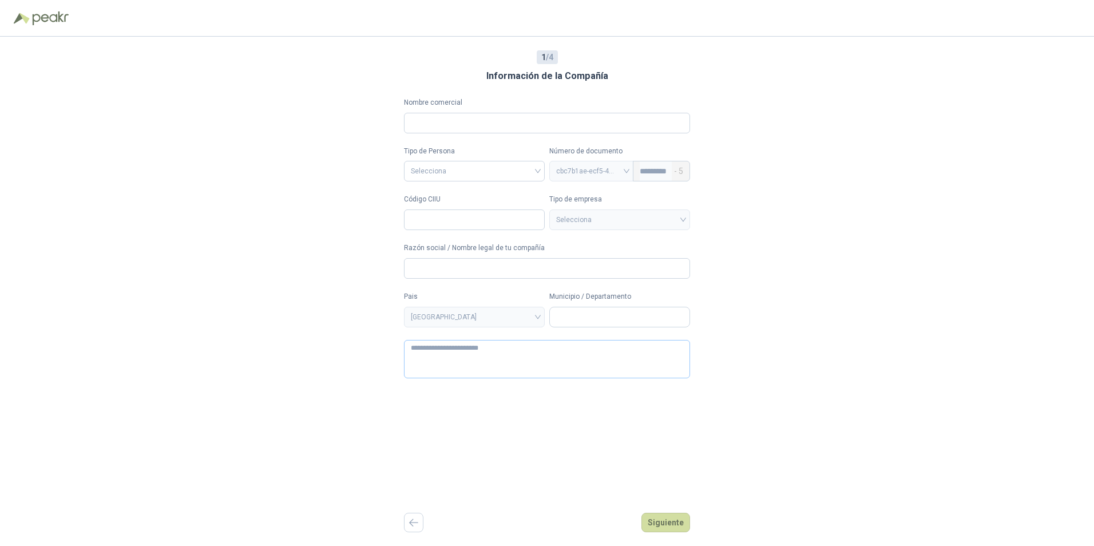  What do you see at coordinates (547, 102) in the screenshot?
I see `label: Nombre comercial` at bounding box center [547, 102].